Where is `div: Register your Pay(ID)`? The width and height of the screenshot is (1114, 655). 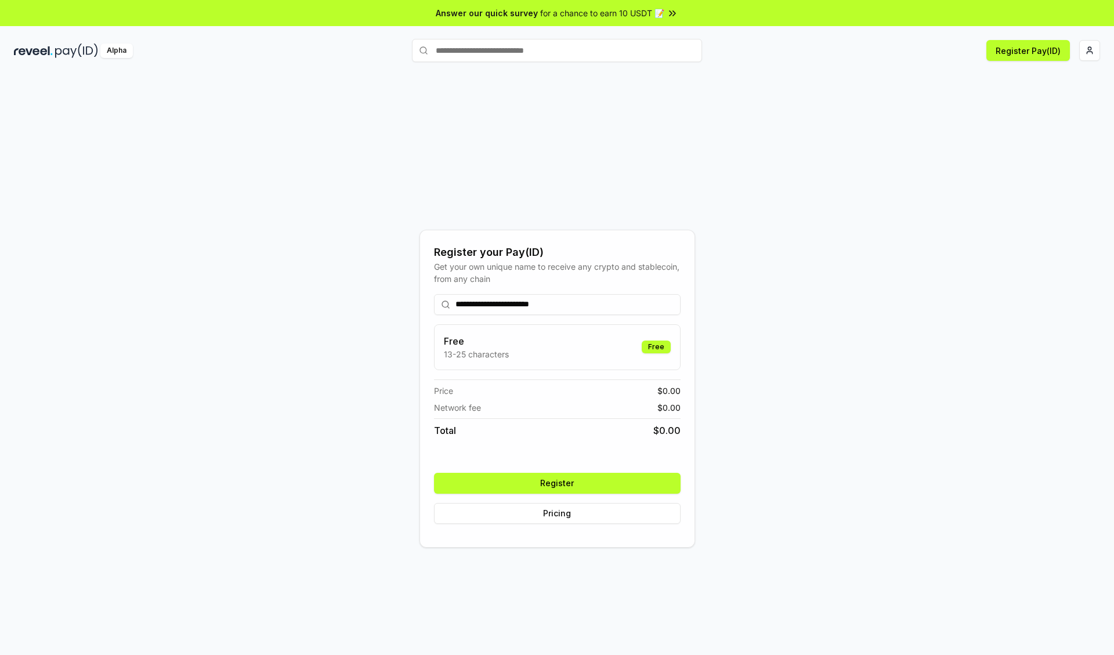 div: Register your Pay(ID) is located at coordinates (557, 252).